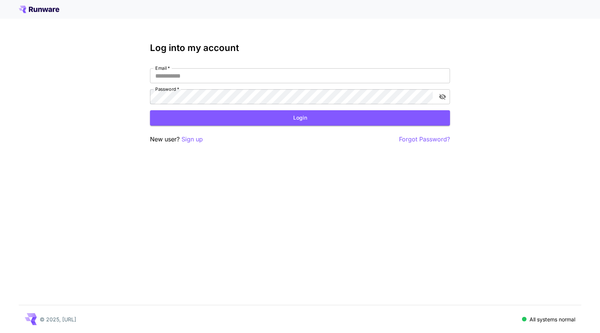 Image resolution: width=600 pixels, height=333 pixels. Describe the element at coordinates (552, 319) in the screenshot. I see `p: All systems normal` at that location.